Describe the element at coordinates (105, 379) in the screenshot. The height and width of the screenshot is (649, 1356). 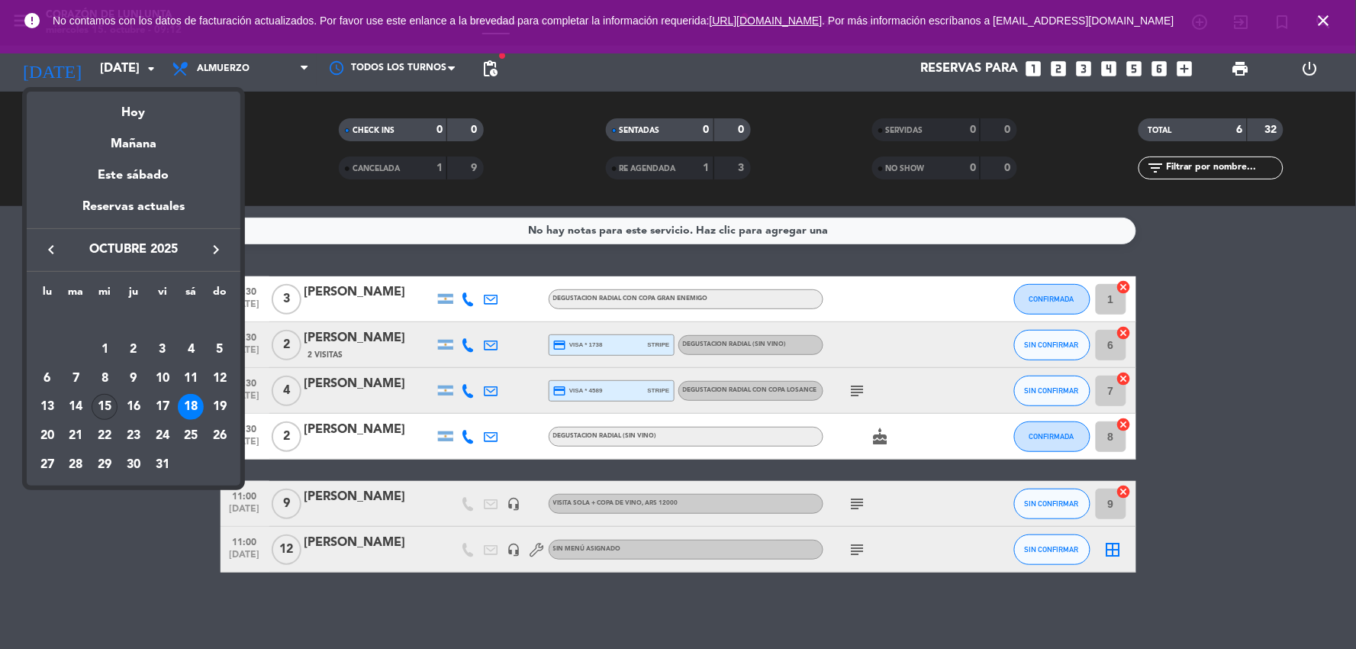
I see `div: 8` at that location.